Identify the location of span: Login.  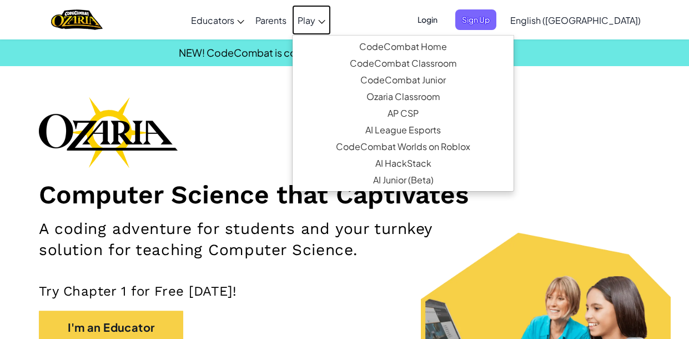
(427, 19).